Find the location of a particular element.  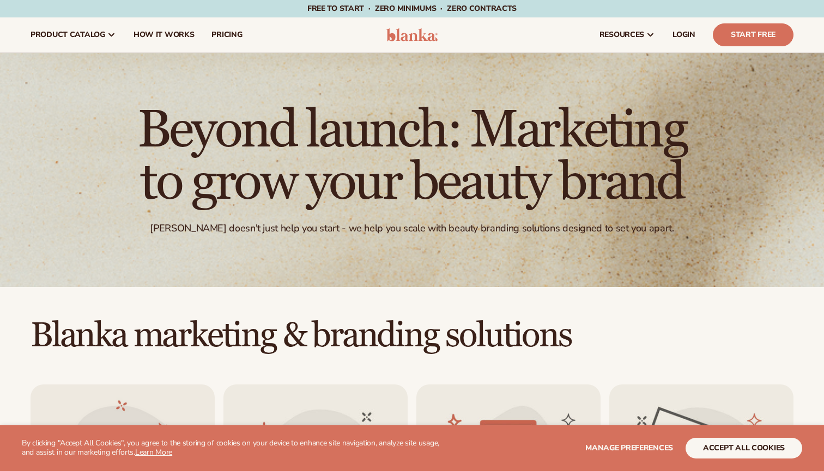

a: resources is located at coordinates (627, 35).